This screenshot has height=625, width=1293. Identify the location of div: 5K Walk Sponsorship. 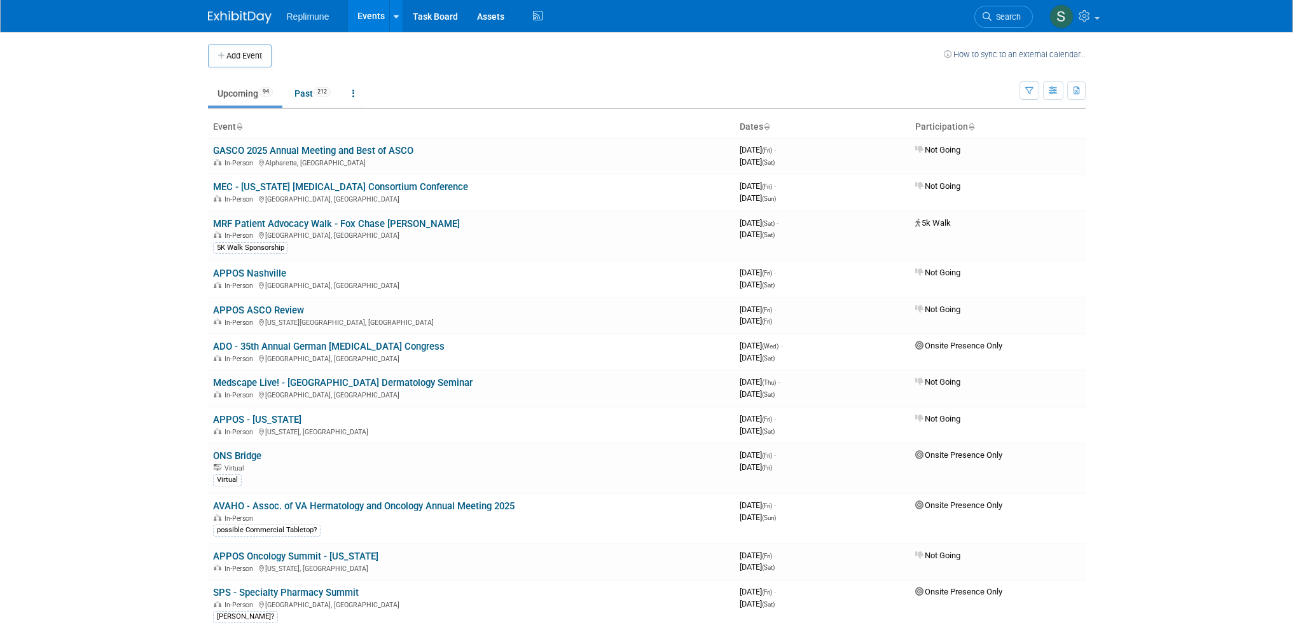
(251, 248).